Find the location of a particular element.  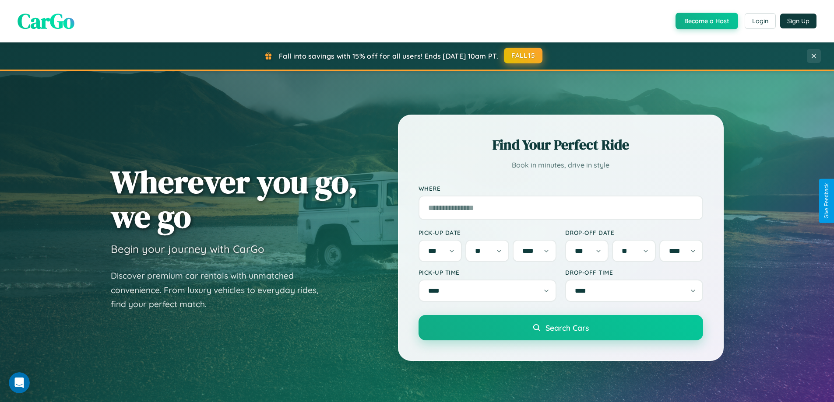

span: CarGo is located at coordinates (46, 21).